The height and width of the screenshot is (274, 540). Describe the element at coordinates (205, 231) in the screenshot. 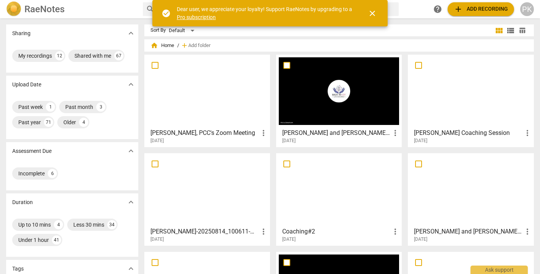

I see `h3: Andrea-20250814_100611-Meeting Recording` at that location.